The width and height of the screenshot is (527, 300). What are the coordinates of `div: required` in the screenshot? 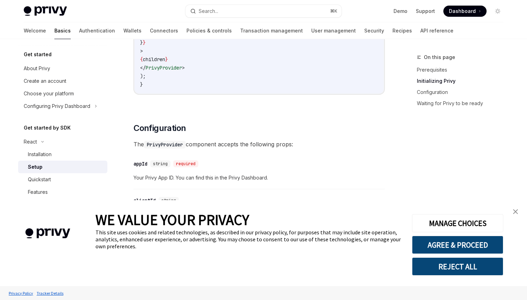 It's located at (186, 164).